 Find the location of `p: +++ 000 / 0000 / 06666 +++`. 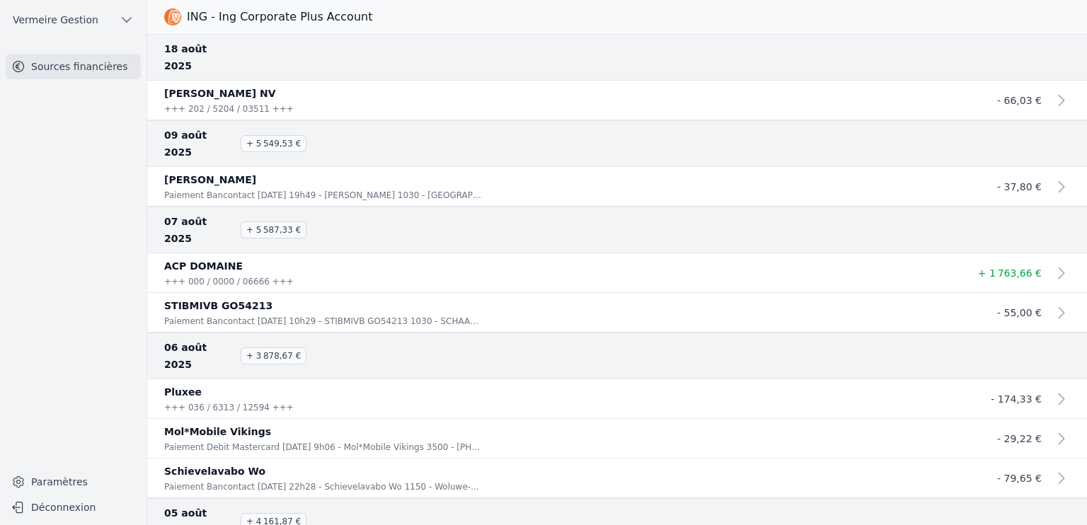

p: +++ 000 / 0000 / 06666 +++ is located at coordinates (323, 282).